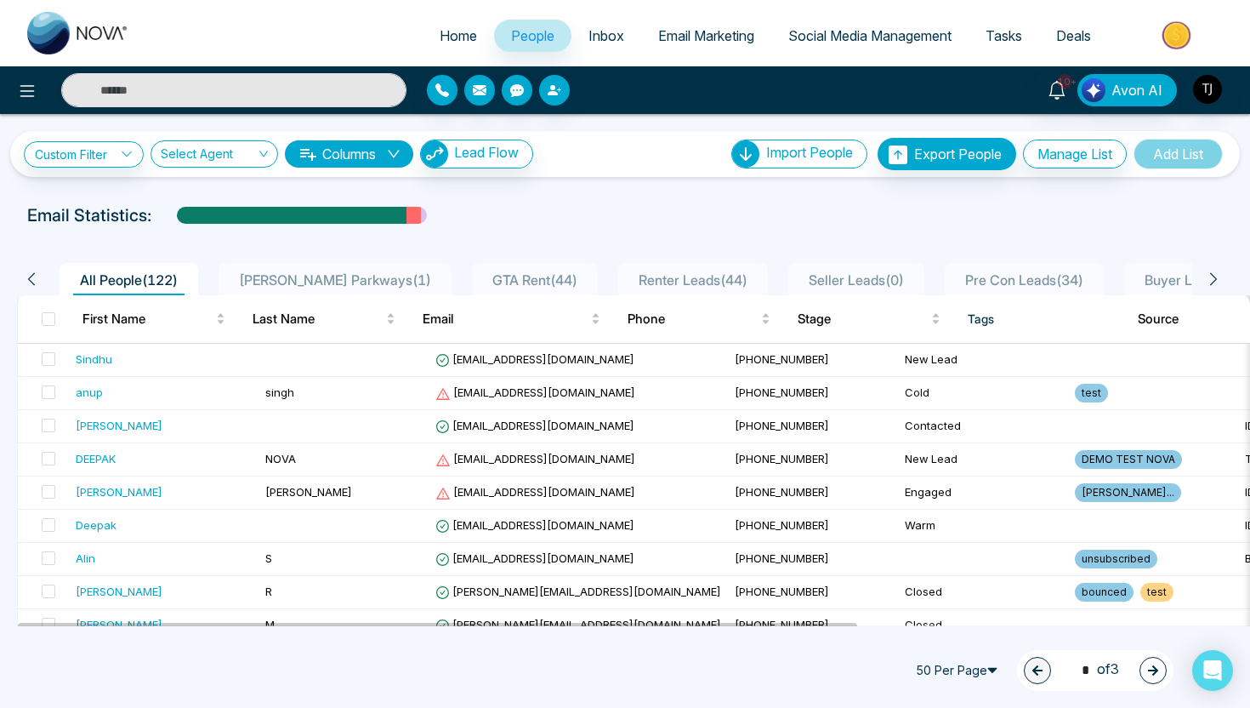 Image resolution: width=1250 pixels, height=708 pixels. Describe the element at coordinates (96, 525) in the screenshot. I see `div: Deepak` at that location.